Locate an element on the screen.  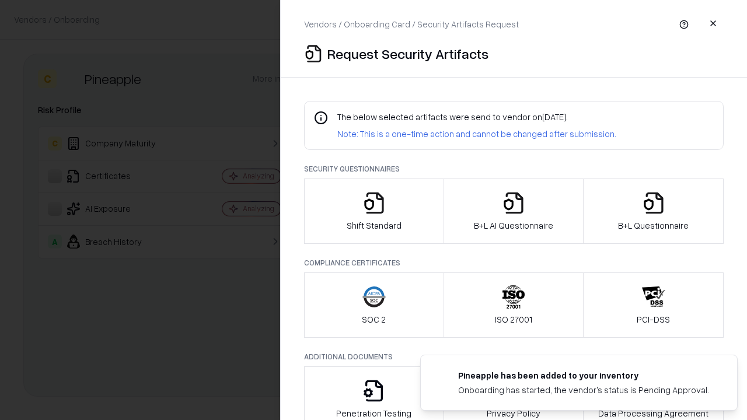
p: Note: This is a one-time action and cannot be changed after submission. is located at coordinates (477, 134).